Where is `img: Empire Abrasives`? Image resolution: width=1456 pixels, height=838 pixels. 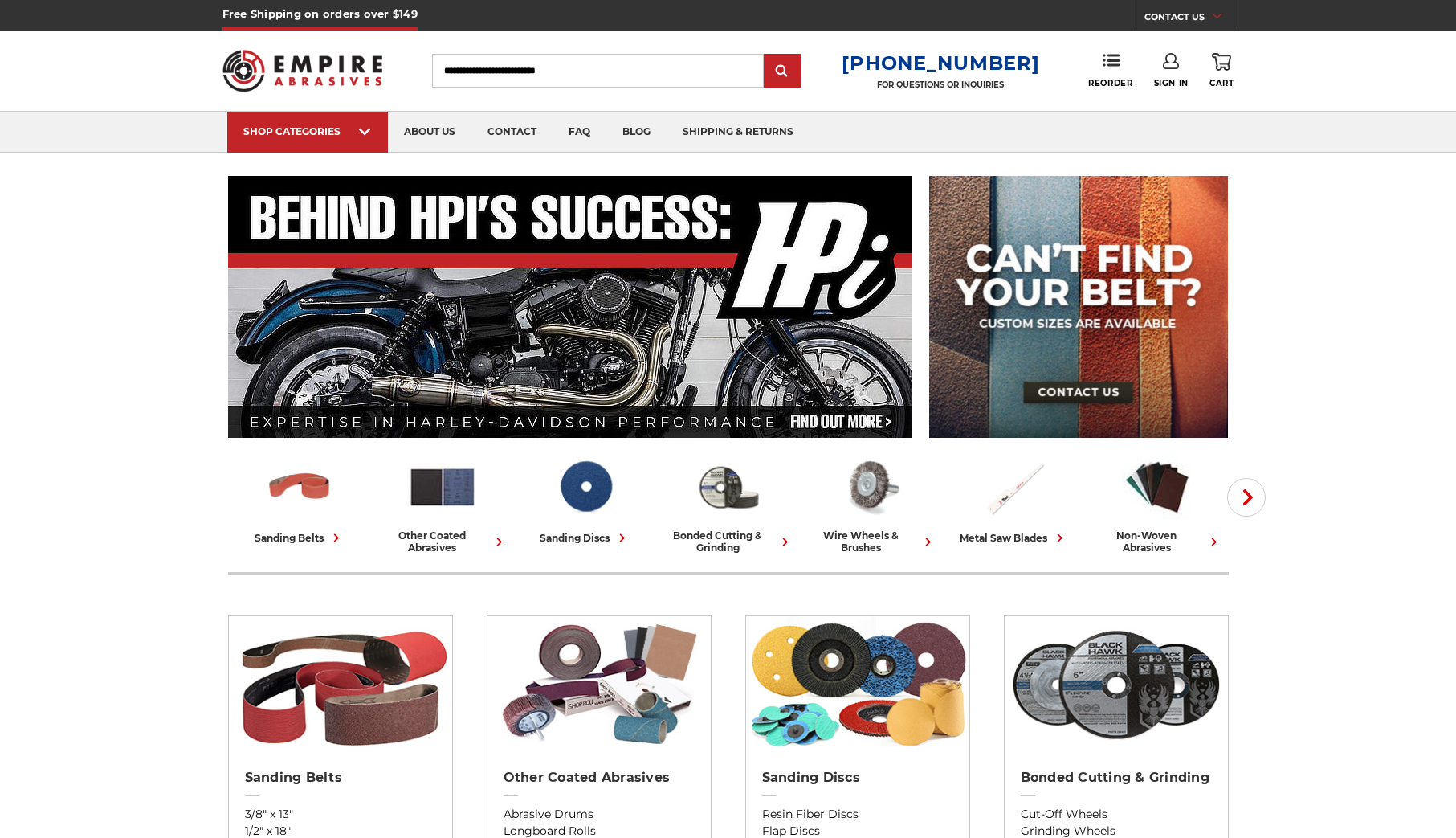 img: Empire Abrasives is located at coordinates (303, 70).